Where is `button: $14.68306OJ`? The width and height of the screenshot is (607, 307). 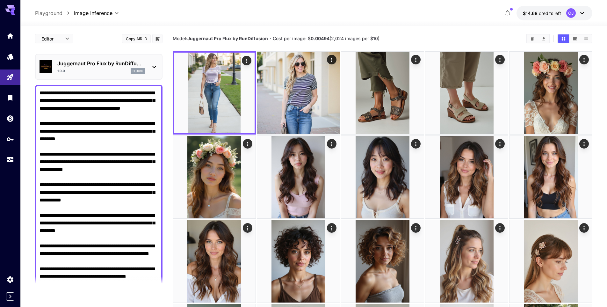
button: $14.68306OJ is located at coordinates (555, 13).